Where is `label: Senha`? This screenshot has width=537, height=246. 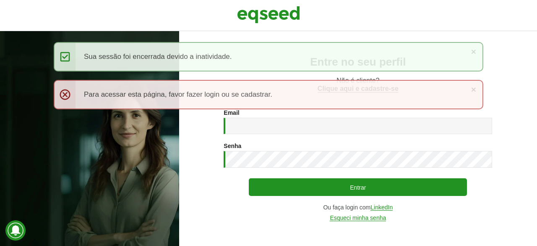
label: Senha is located at coordinates (233, 146).